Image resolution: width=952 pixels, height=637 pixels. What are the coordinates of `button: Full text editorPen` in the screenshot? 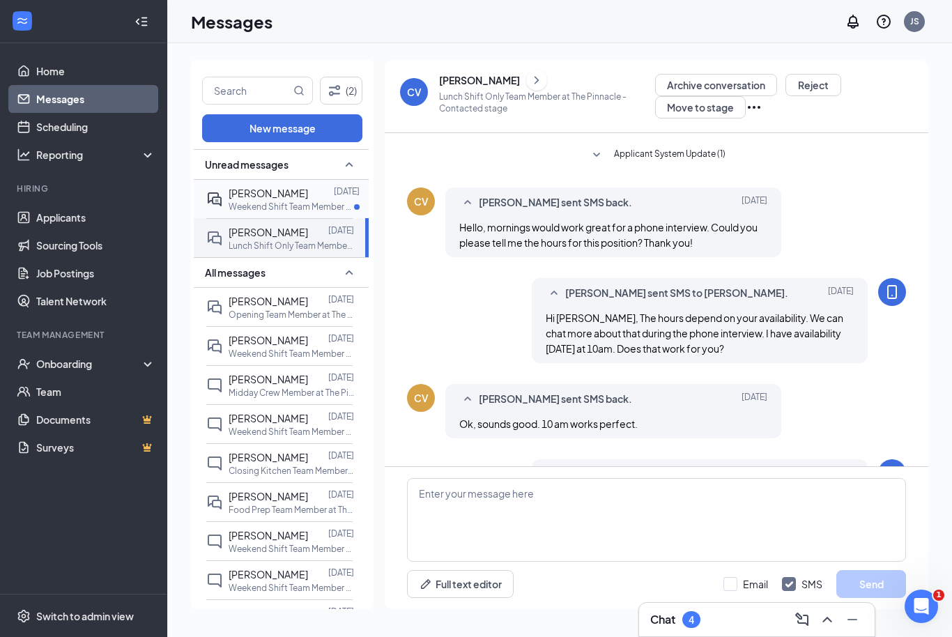 It's located at (460, 584).